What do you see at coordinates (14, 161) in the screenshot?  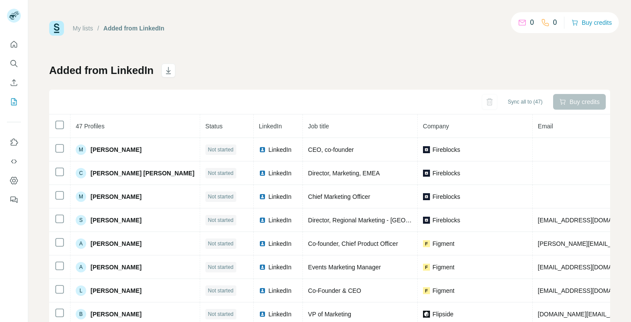 I see `button: Use Surfe API` at bounding box center [14, 161].